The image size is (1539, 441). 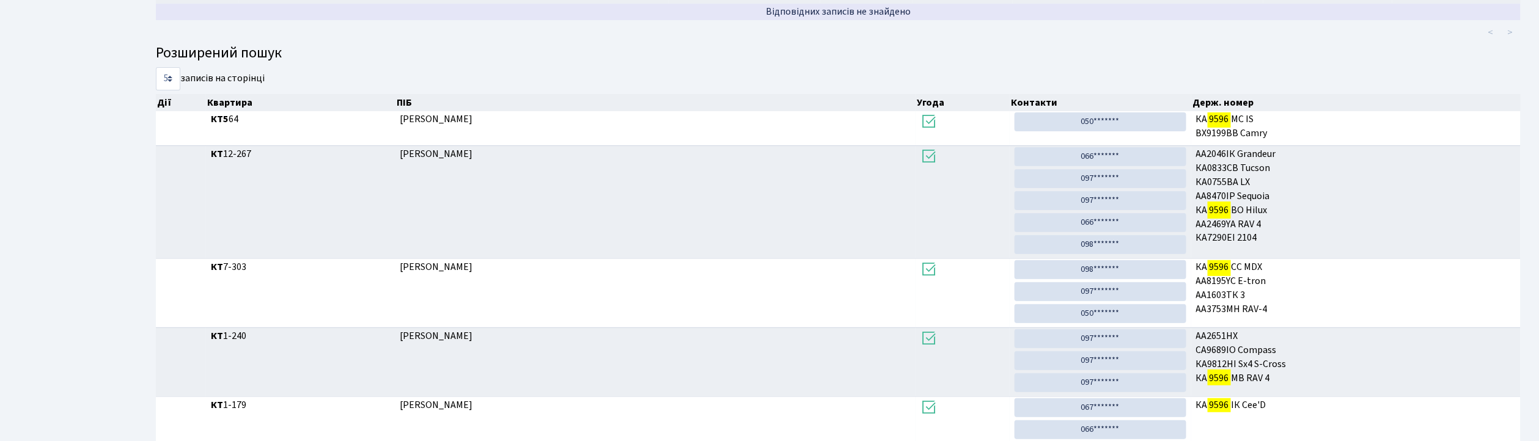 I want to click on span: КA ІК Cee'D, so click(x=1356, y=405).